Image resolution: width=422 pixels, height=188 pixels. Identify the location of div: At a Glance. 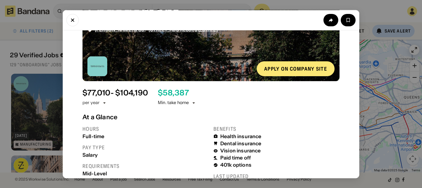
(211, 117).